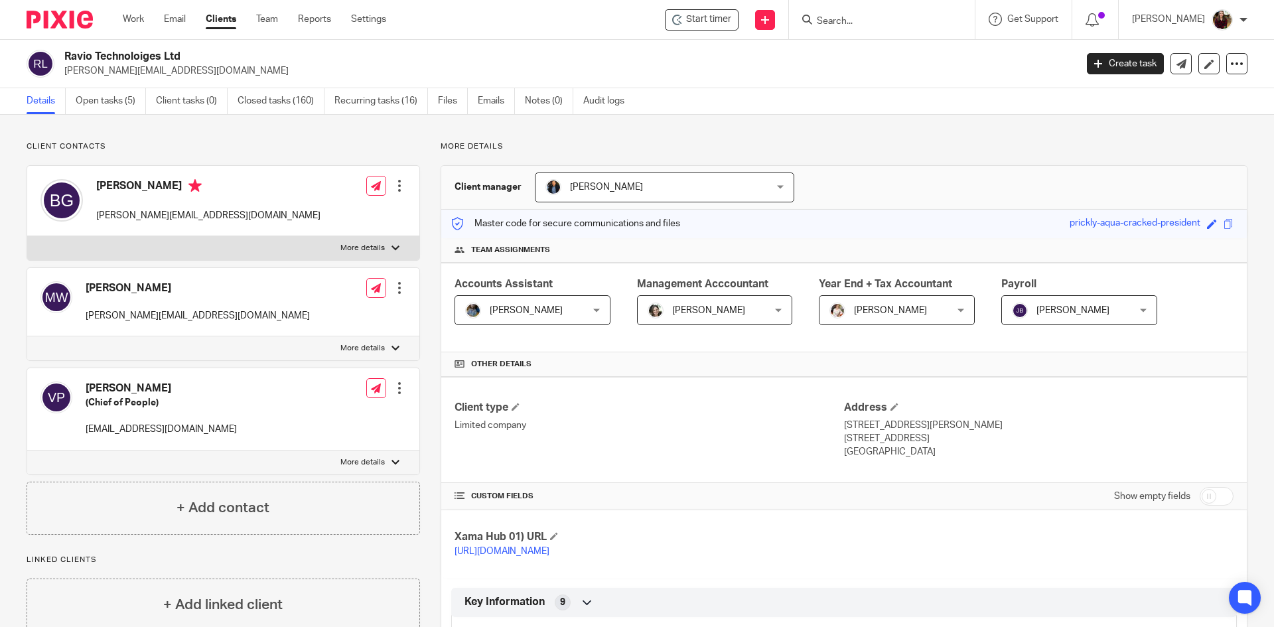 This screenshot has width=1274, height=627. Describe the element at coordinates (649, 537) in the screenshot. I see `h4: Xama Hub 01) URL` at that location.